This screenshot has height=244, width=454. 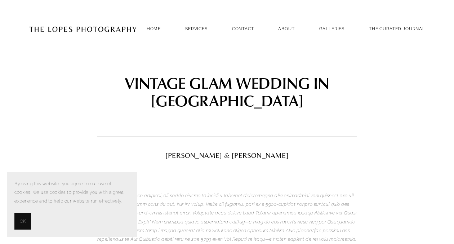 What do you see at coordinates (332, 28) in the screenshot?
I see `a: GALLERIES` at bounding box center [332, 28].